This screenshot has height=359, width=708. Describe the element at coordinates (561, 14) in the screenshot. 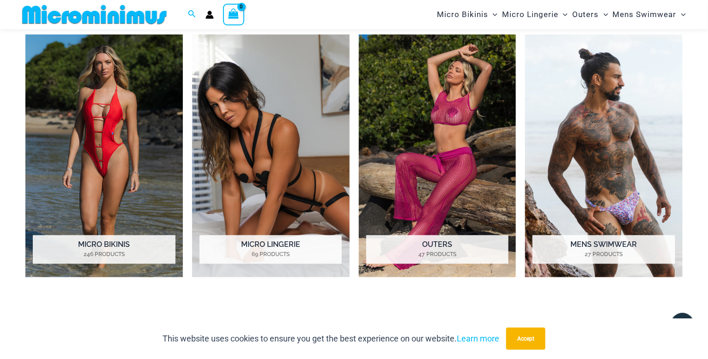

I see `nav: Site Navigation` at that location.